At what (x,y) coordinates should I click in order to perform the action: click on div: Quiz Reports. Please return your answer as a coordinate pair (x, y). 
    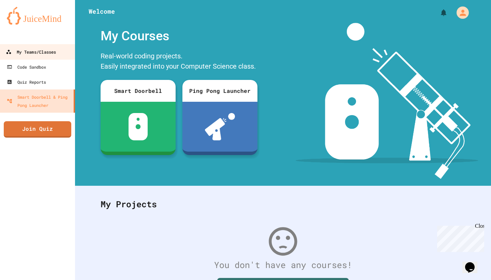
    Looking at the image, I should click on (26, 82).